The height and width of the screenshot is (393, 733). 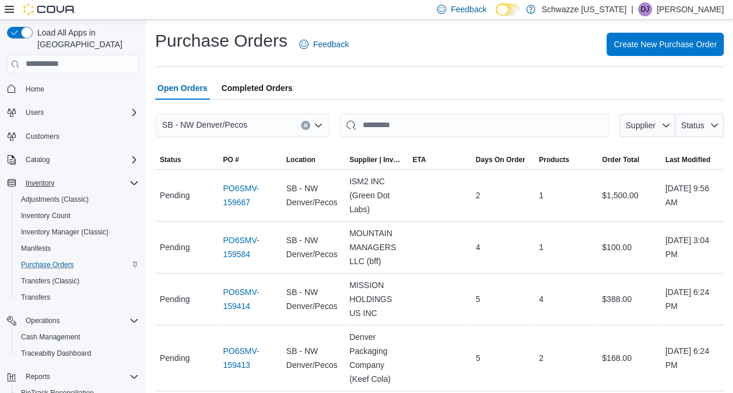 What do you see at coordinates (37, 160) in the screenshot?
I see `span: Catalog` at bounding box center [37, 160].